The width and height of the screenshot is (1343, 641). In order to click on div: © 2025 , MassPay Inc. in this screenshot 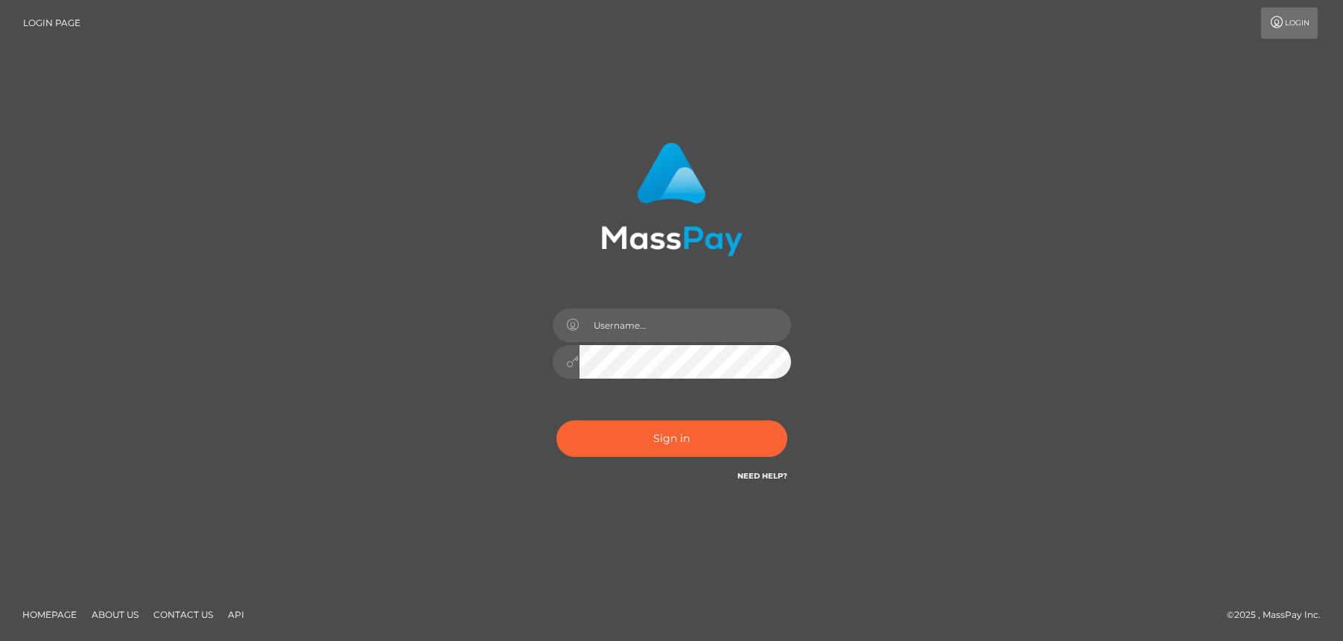, I will do `click(1279, 615)`.